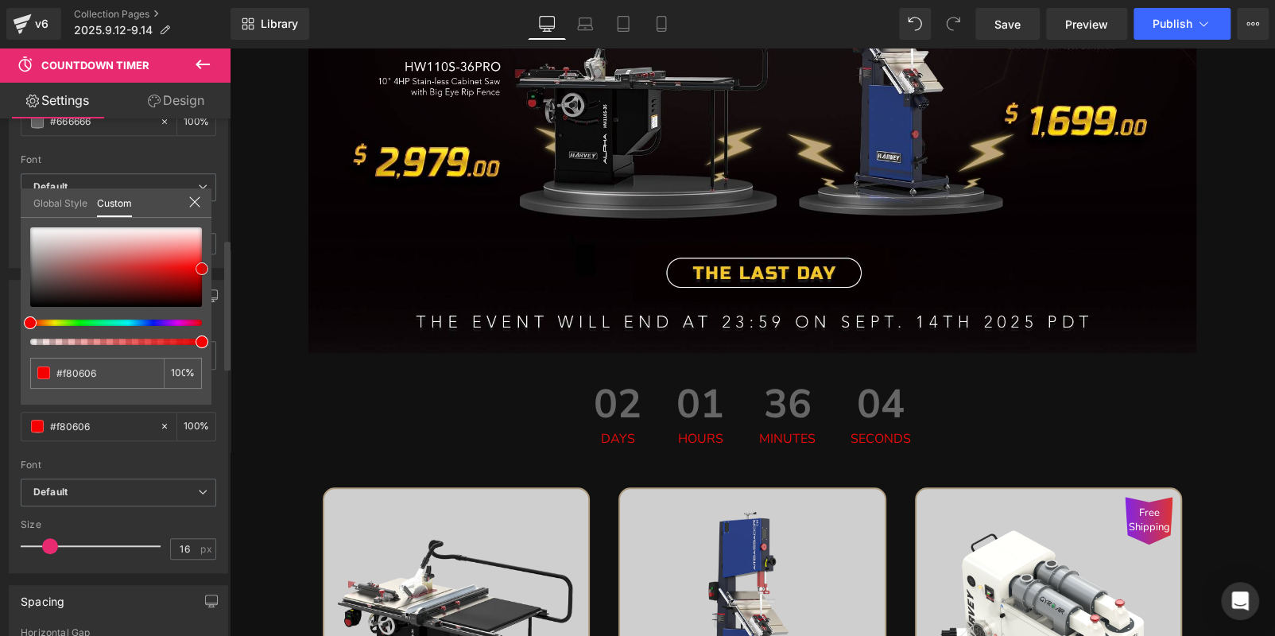 This screenshot has height=636, width=1275. I want to click on span: 2025.9.12-9.14, so click(113, 30).